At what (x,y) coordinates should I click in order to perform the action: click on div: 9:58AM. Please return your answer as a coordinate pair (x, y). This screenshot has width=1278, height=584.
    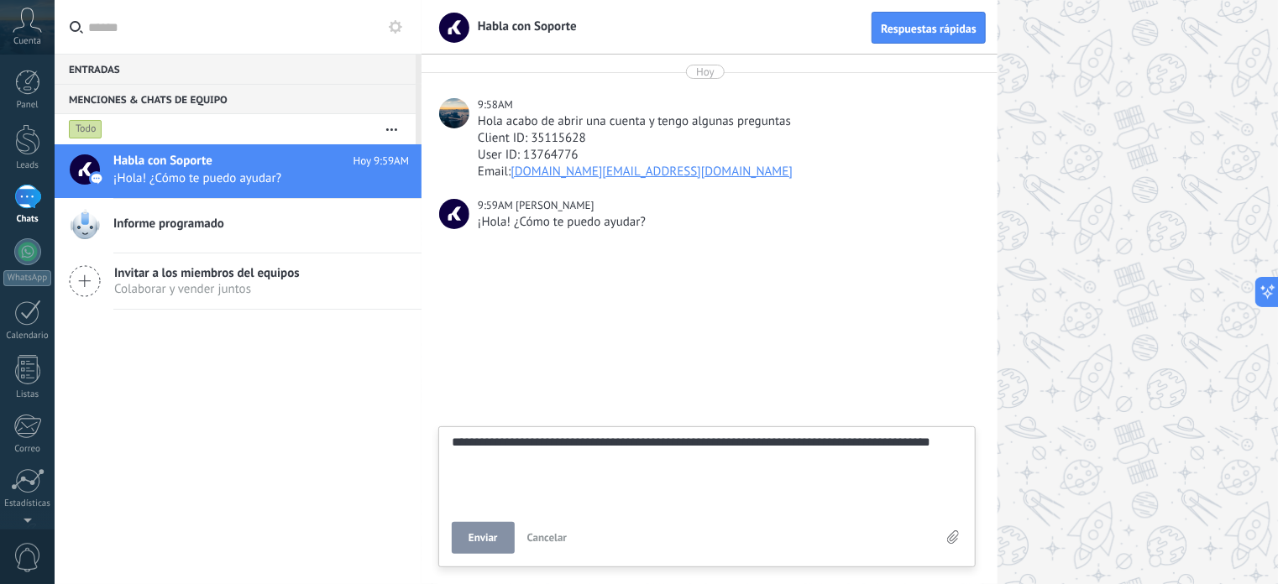
    Looking at the image, I should click on (496, 105).